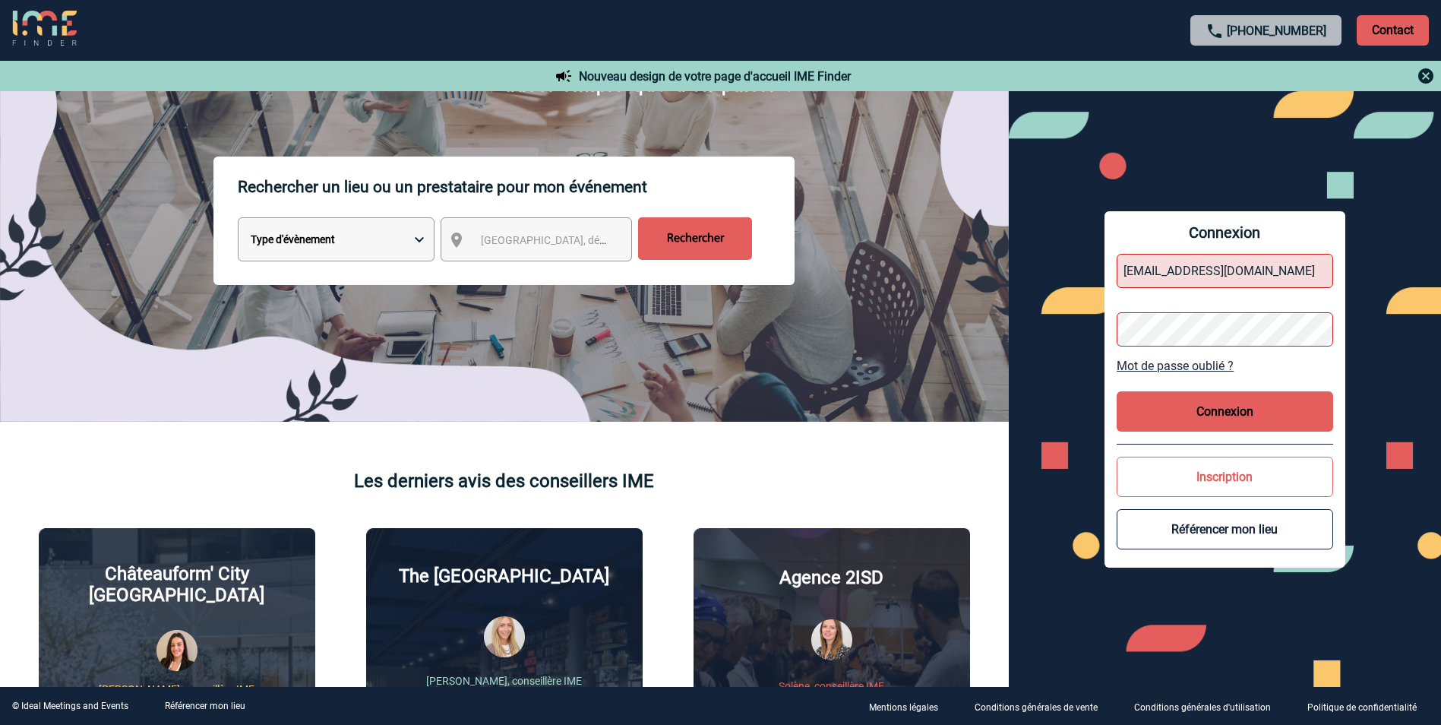 The image size is (1441, 725). Describe the element at coordinates (70, 706) in the screenshot. I see `div: © Ideal Meetings and Events` at that location.